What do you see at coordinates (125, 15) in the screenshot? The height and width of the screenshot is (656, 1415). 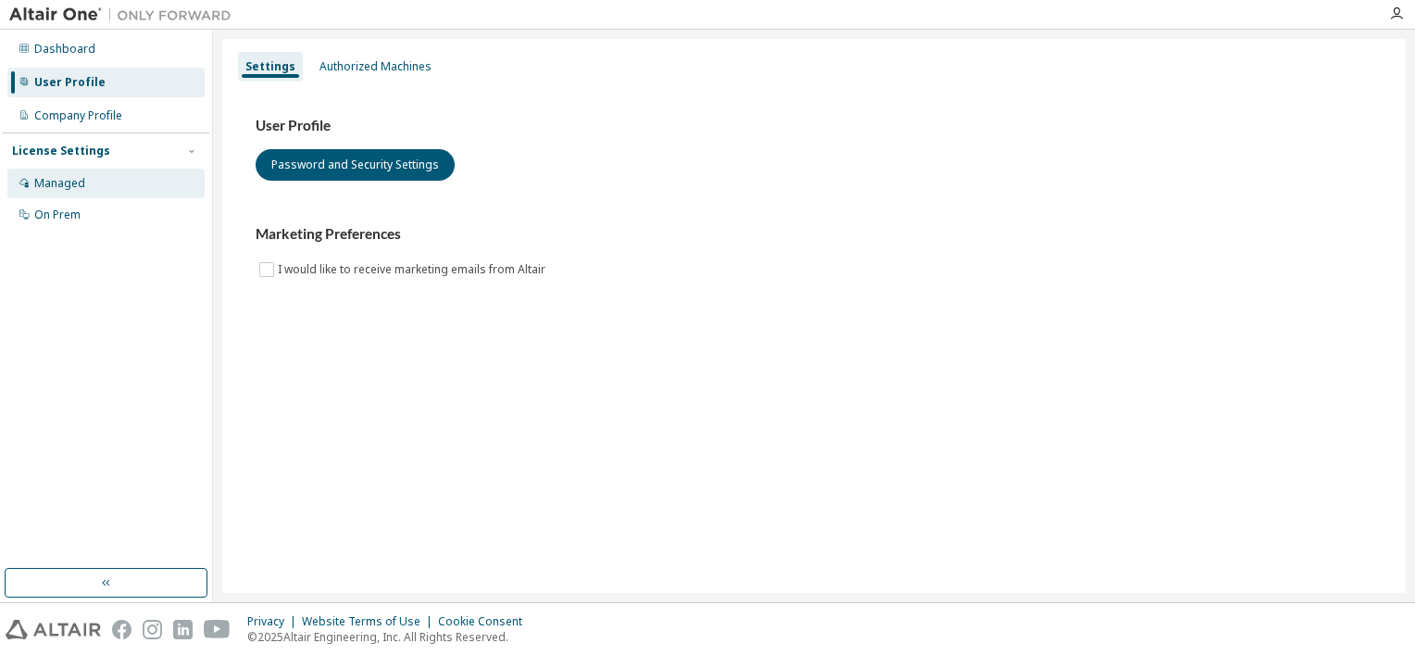 I see `img: Altair One` at bounding box center [125, 15].